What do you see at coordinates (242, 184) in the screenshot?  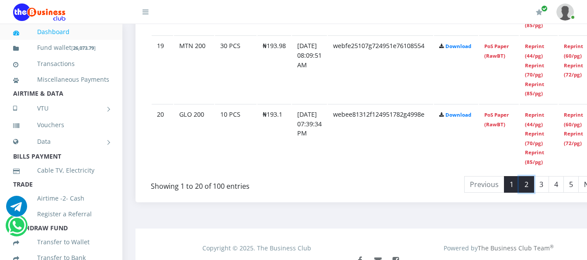 I see `div: Showing 1 to 20 of 100 entries` at bounding box center [242, 184].